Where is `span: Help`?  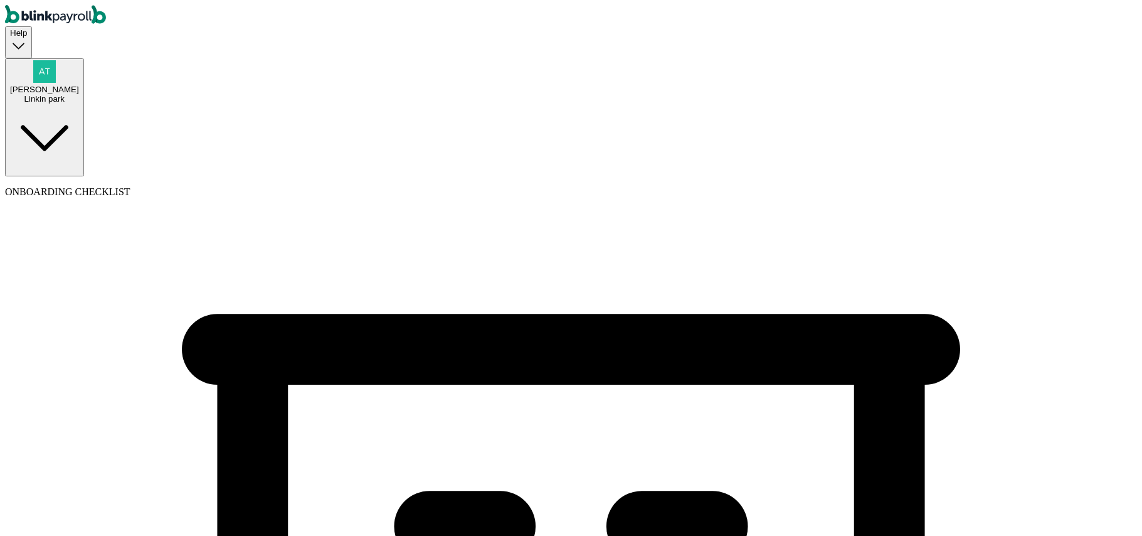 span: Help is located at coordinates (18, 33).